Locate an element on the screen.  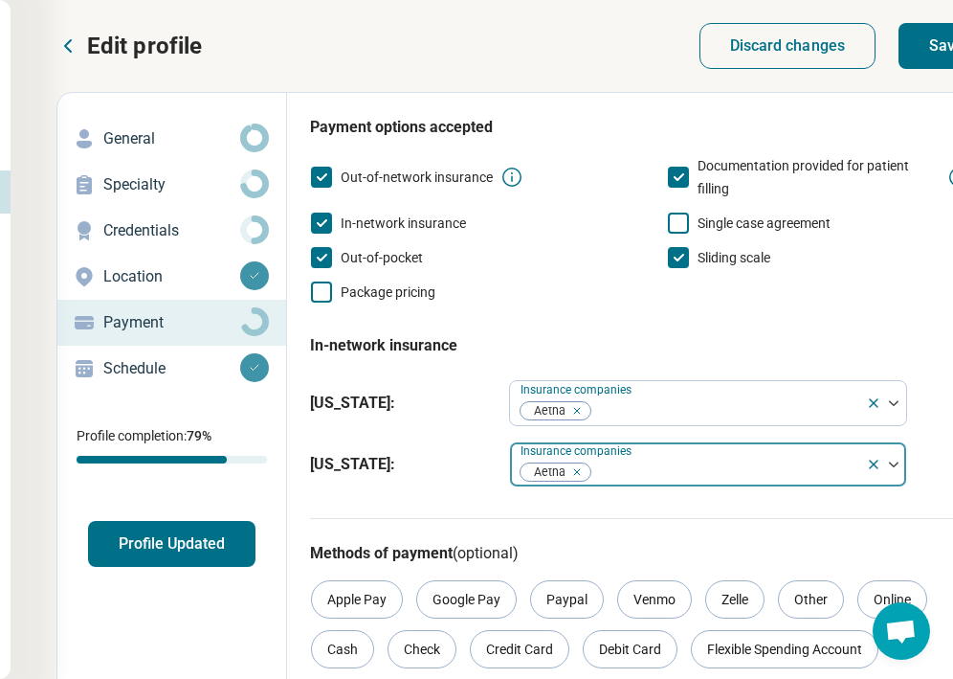
div: Other is located at coordinates (811, 599).